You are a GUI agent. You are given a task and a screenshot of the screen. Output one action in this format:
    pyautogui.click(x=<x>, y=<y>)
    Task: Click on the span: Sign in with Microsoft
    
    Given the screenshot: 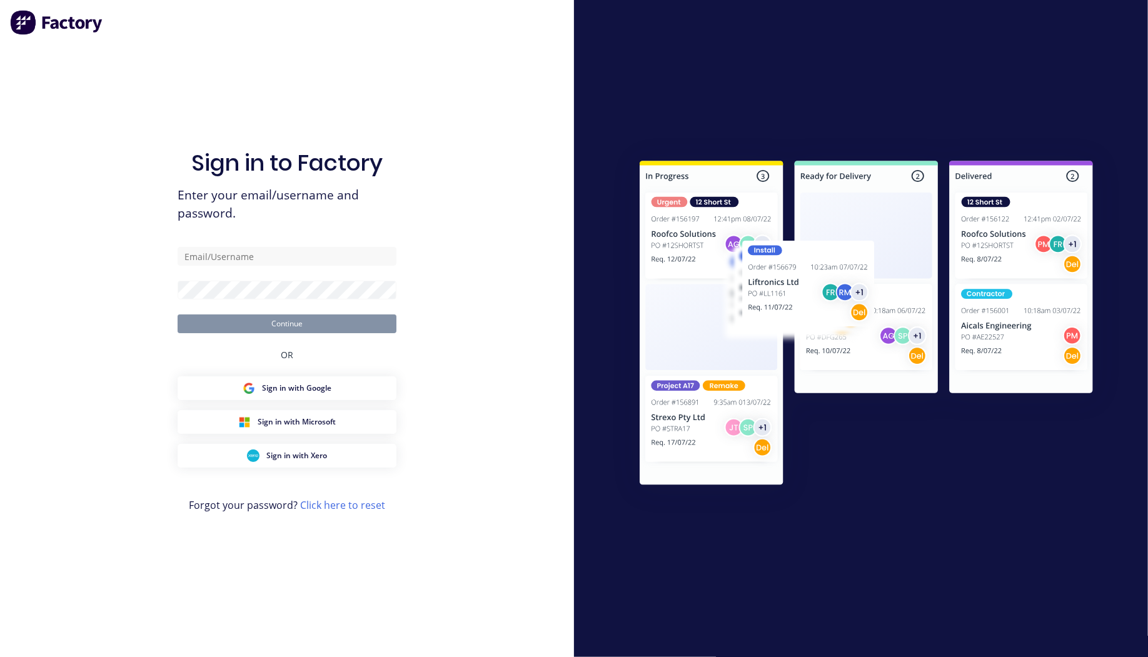 What is the action you would take?
    pyautogui.click(x=297, y=422)
    